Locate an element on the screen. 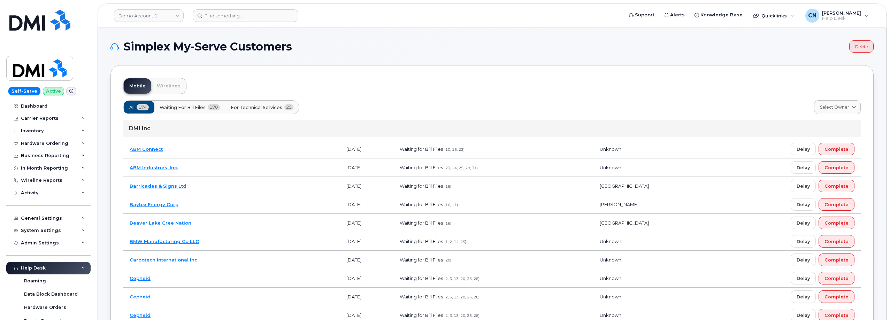 This screenshot has width=890, height=320. a: Barricades & Signs Ltd is located at coordinates (158, 186).